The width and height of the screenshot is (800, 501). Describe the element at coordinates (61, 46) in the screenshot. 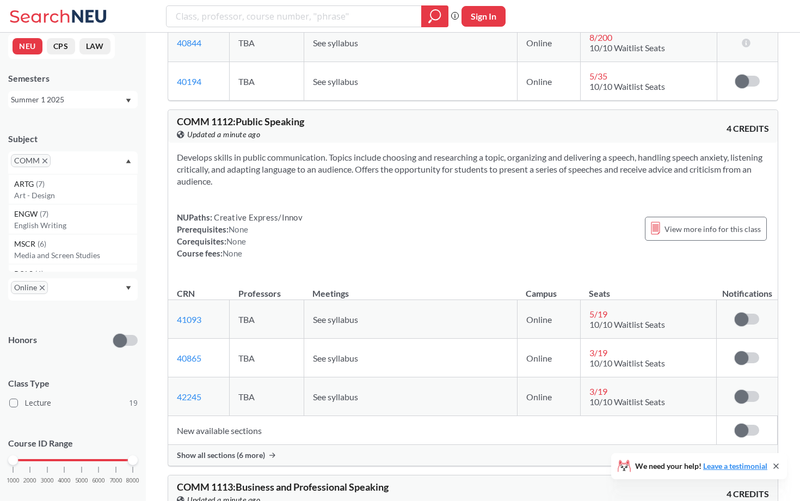

I see `button: CPS` at that location.